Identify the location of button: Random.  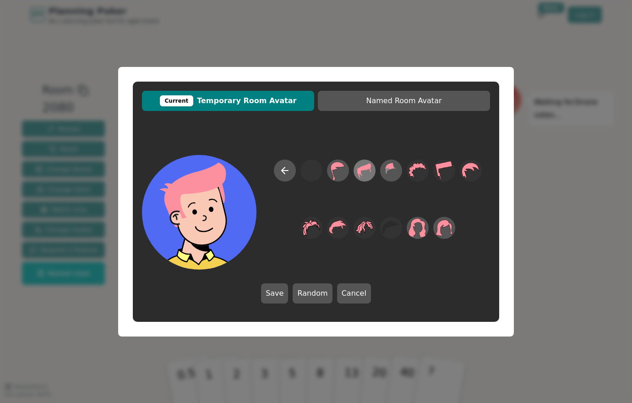
(312, 293).